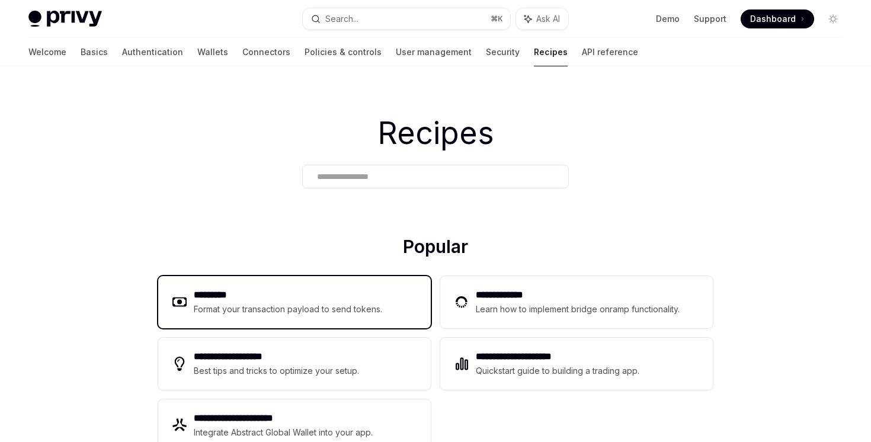  Describe the element at coordinates (548, 19) in the screenshot. I see `span: Ask AI` at that location.